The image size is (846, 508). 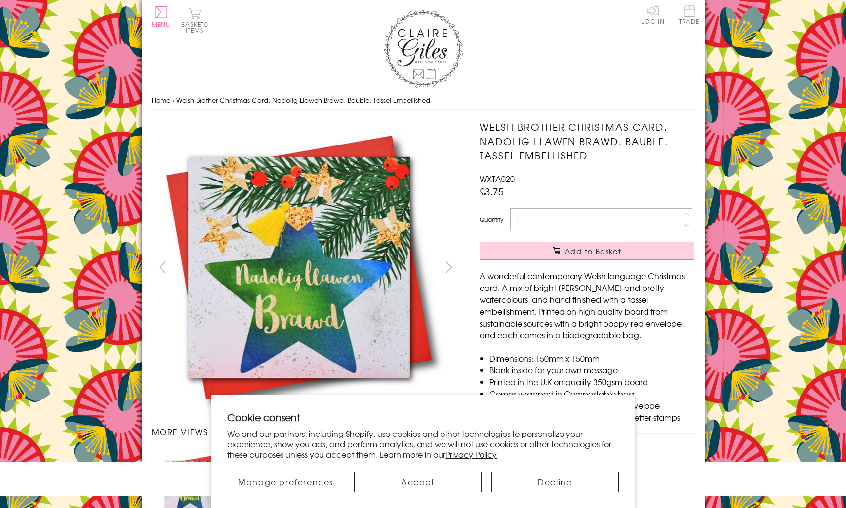 What do you see at coordinates (161, 24) in the screenshot?
I see `span: Menu` at bounding box center [161, 24].